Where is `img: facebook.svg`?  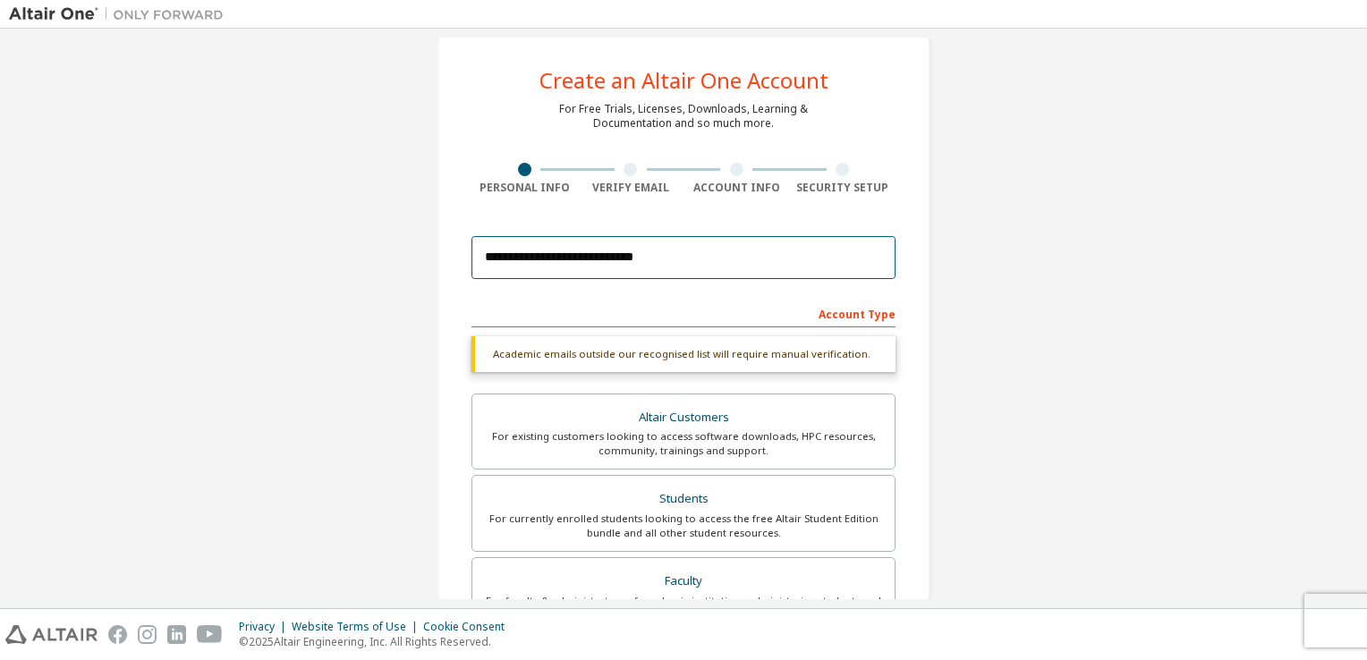
img: facebook.svg is located at coordinates (117, 634).